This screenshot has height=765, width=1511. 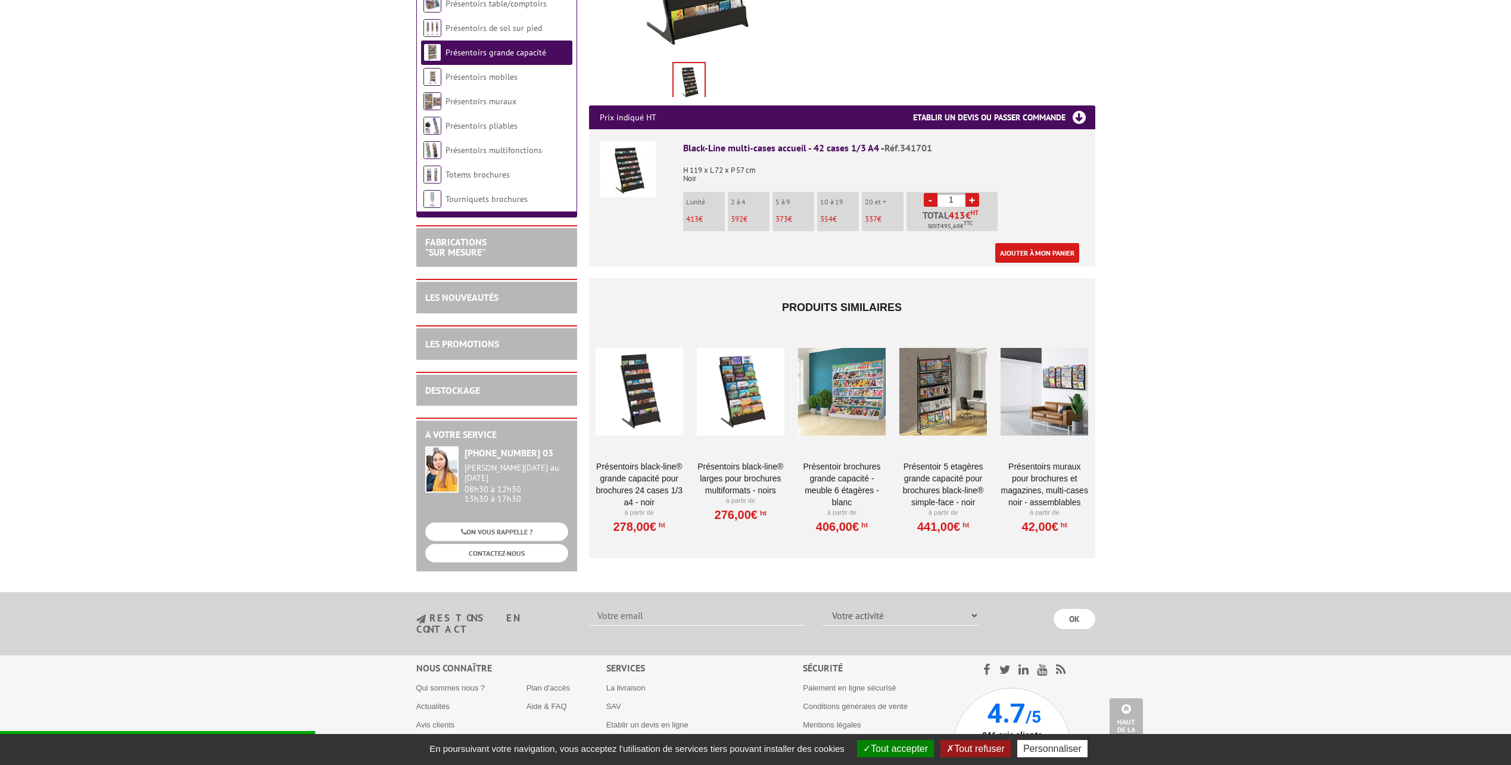 I want to click on p: L'unité, so click(x=705, y=202).